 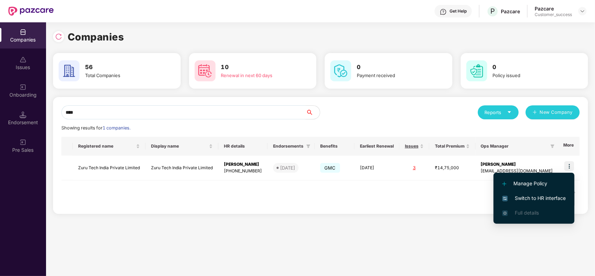 I want to click on img: svg+xml;base64,PHN2ZyBpZD0iSXNzdWVzX2Rpc2FibGVkIiB4bWxucz0iaHR0cDovL3d3dy53My5vcmcvMjAwMC9zdmciIH..., so click(x=23, y=60).